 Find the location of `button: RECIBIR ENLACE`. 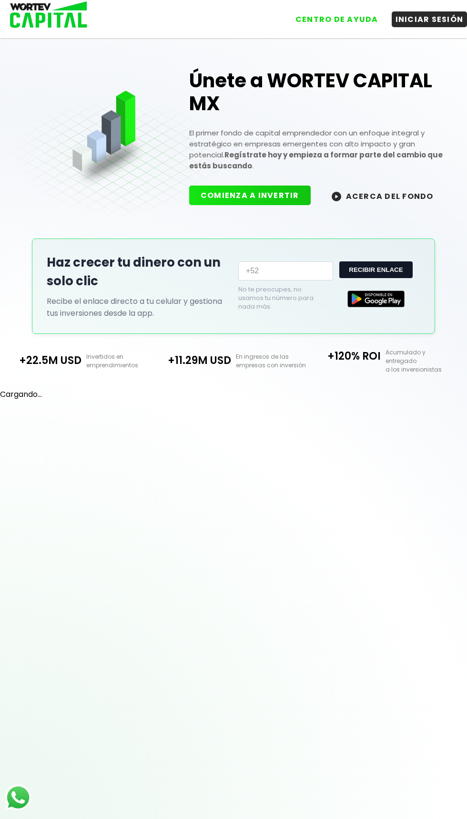

button: RECIBIR ENLACE is located at coordinates (376, 269).